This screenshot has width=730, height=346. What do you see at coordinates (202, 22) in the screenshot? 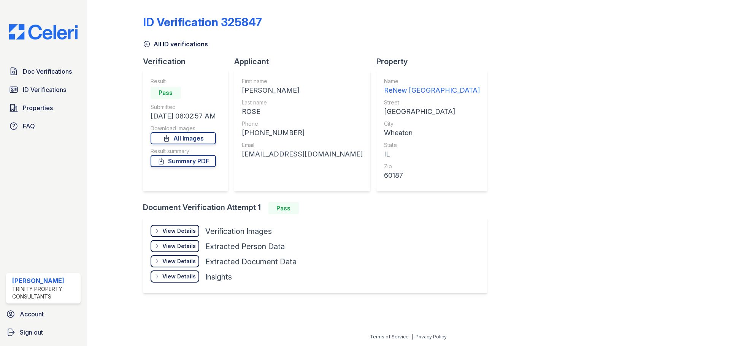
I see `div: ID Verification 325847` at bounding box center [202, 22].